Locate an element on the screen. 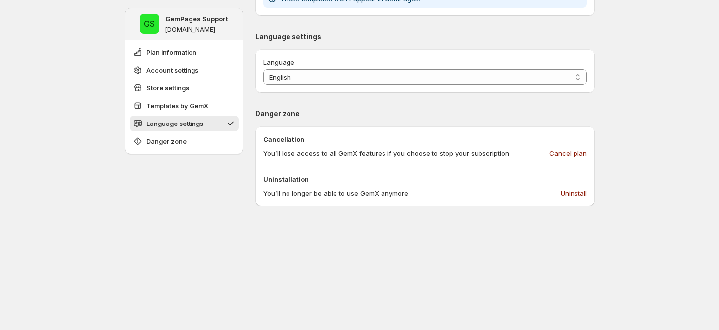  p: Uninstallation is located at coordinates (425, 180).